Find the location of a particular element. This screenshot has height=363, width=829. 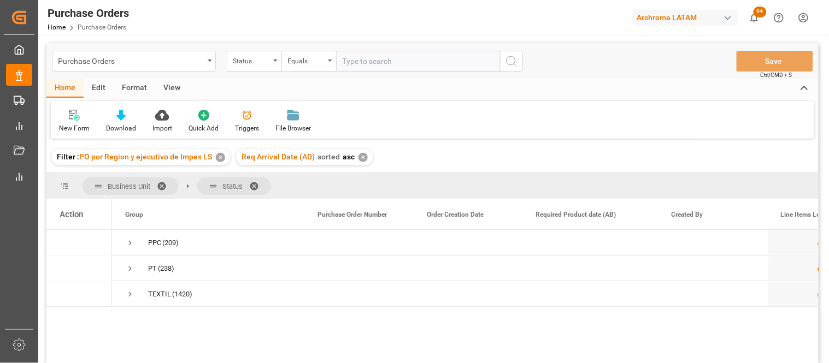

div: PT is located at coordinates (152, 269).